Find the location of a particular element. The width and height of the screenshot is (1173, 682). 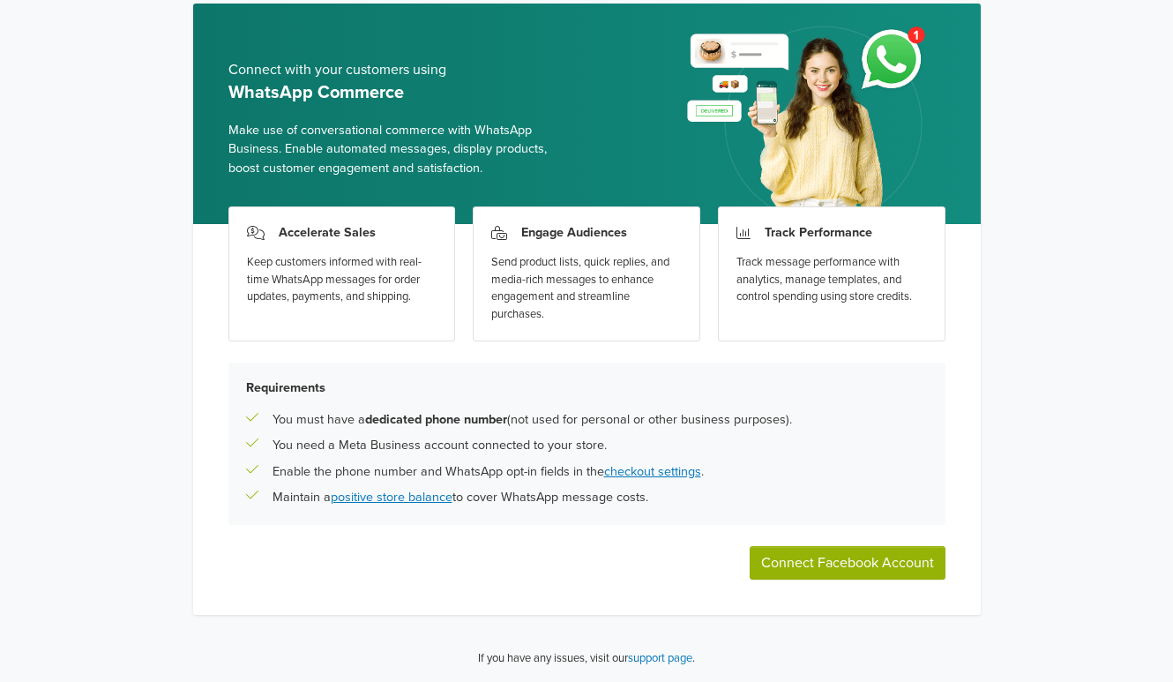

b: dedicated phone number is located at coordinates (436, 419).